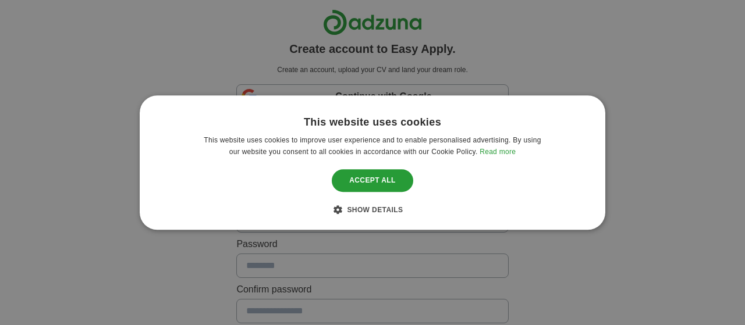 This screenshot has height=325, width=745. What do you see at coordinates (372, 146) in the screenshot?
I see `span: This website uses cookies to improve user experience and to enable personalised advertising. By u...` at bounding box center [372, 146].